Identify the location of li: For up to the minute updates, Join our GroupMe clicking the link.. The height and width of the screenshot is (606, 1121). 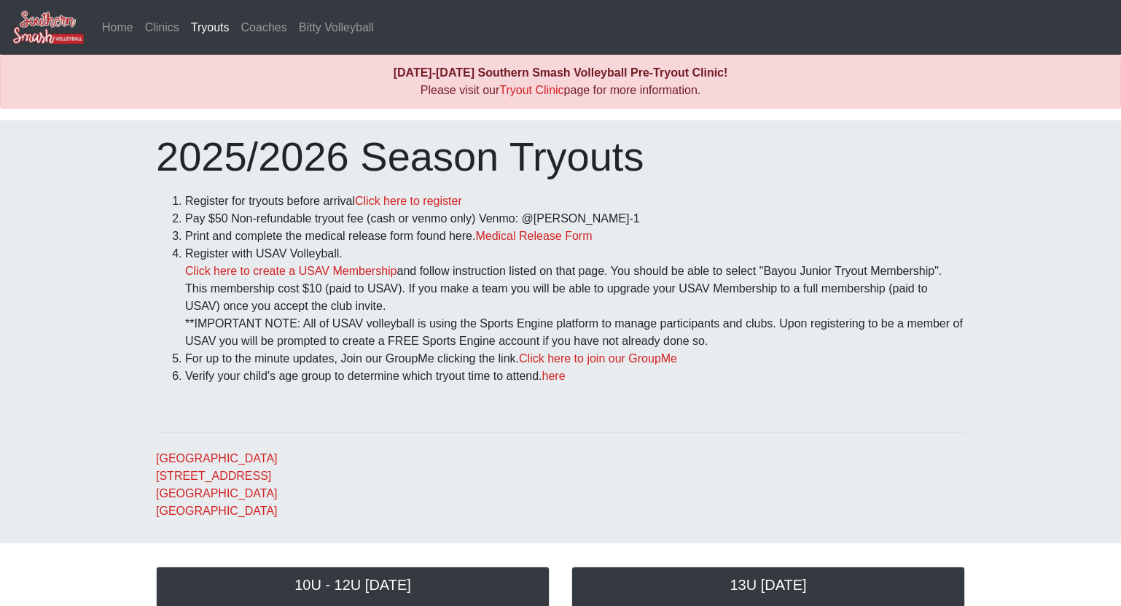
(575, 359).